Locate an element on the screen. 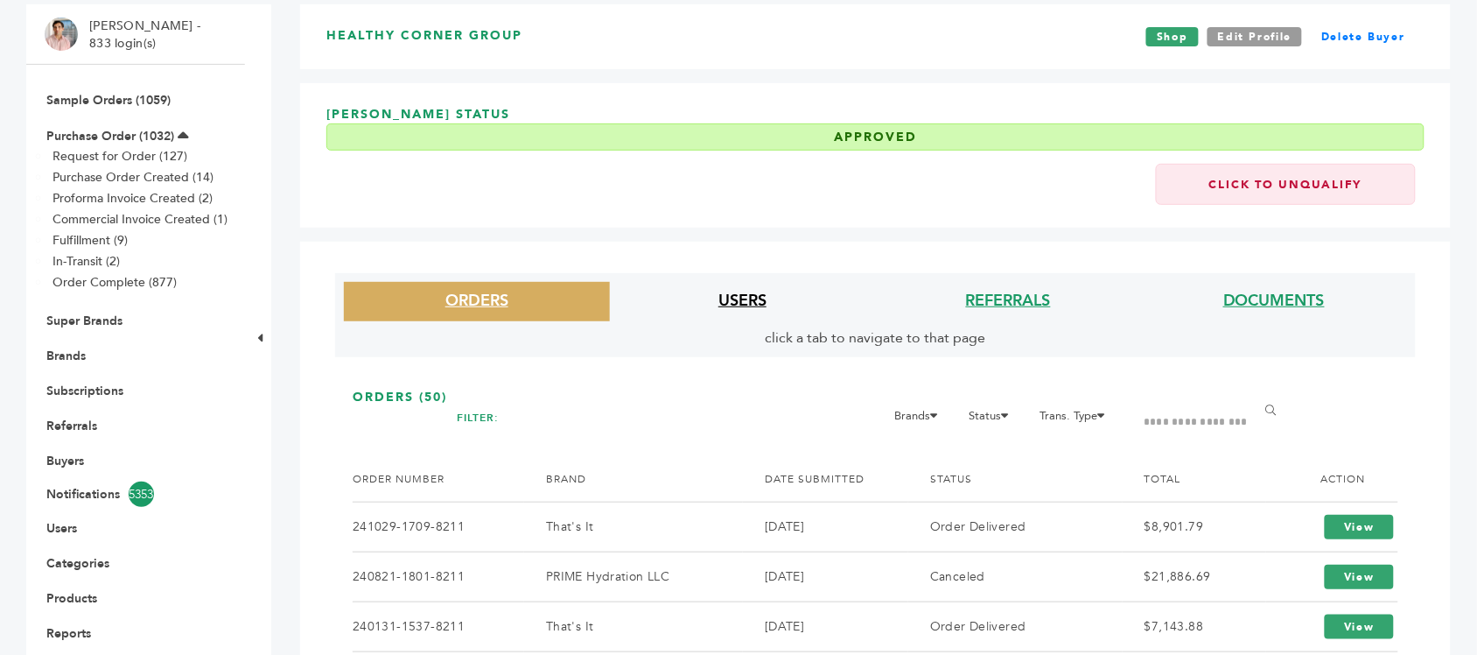  a: Subscriptions is located at coordinates (85, 390).